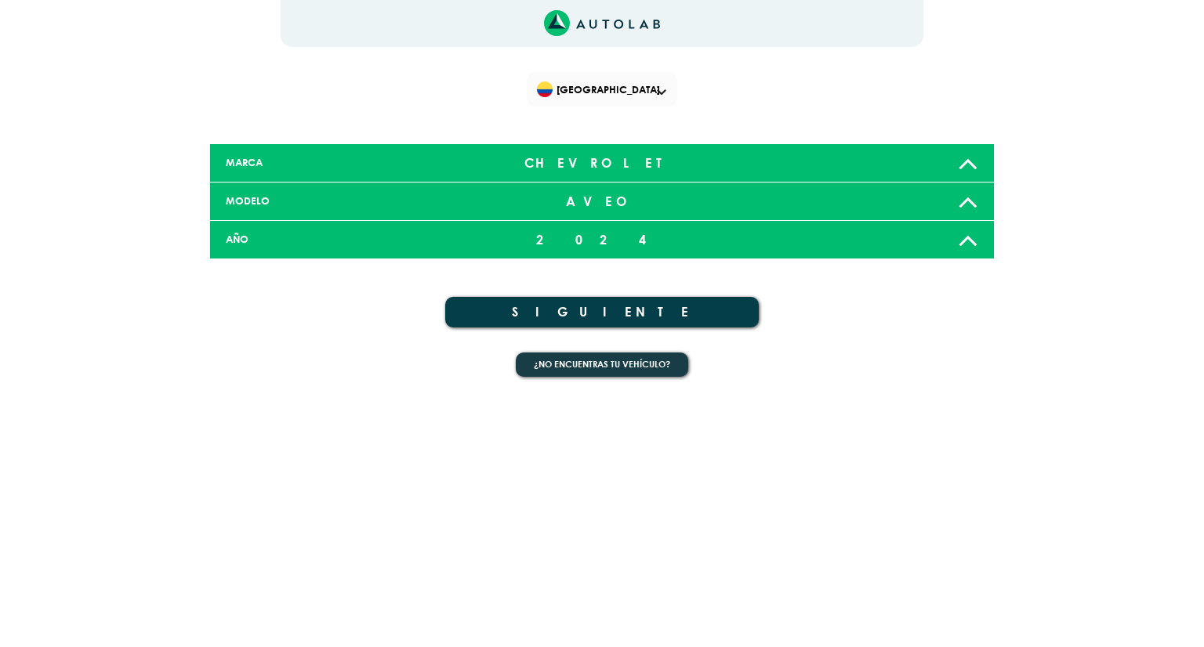 This screenshot has height=647, width=1204. I want to click on div: 2024, so click(602, 240).